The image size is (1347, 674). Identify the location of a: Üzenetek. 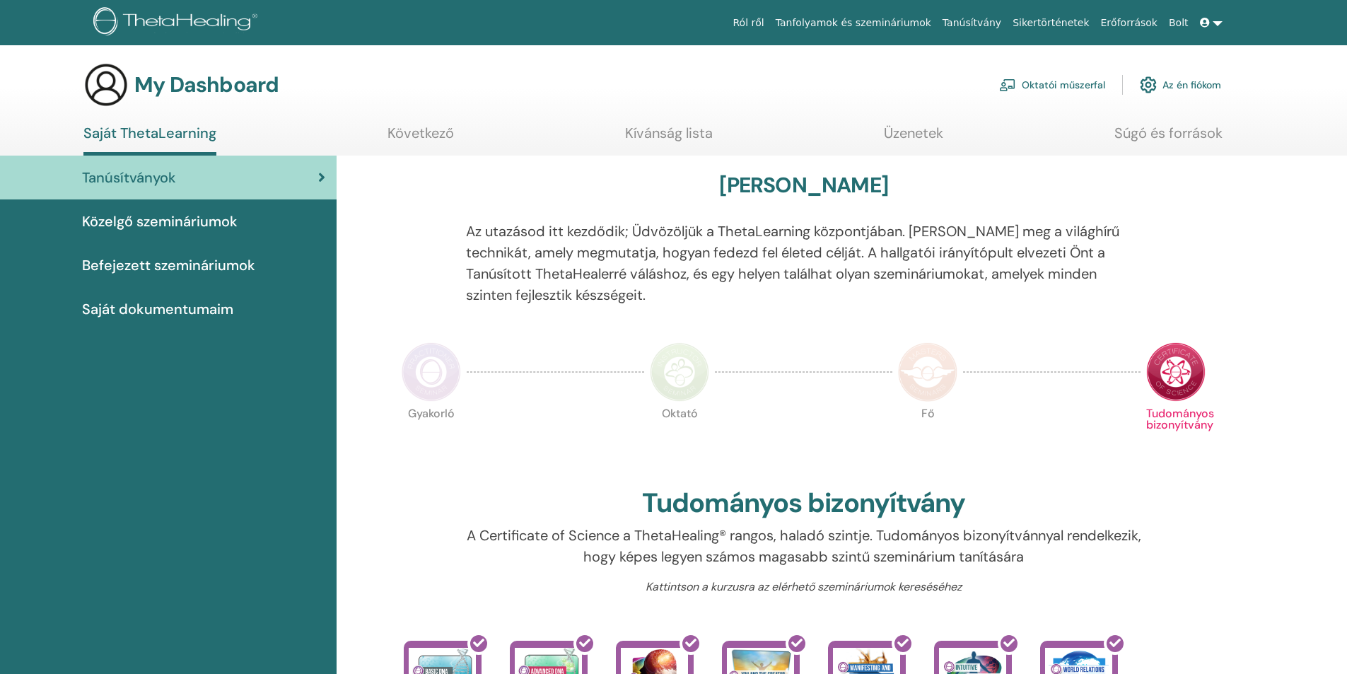
(914, 138).